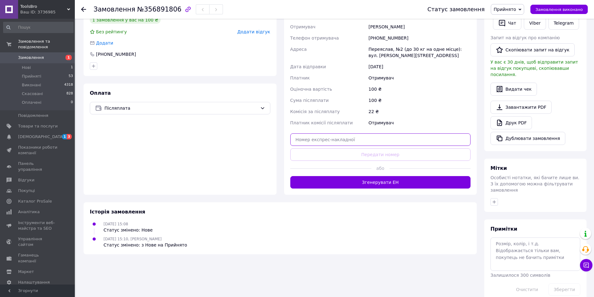 Image resolution: width=594 pixels, height=297 pixels. I want to click on div: 1 замовлення у вас на 100 ₴, so click(125, 20).